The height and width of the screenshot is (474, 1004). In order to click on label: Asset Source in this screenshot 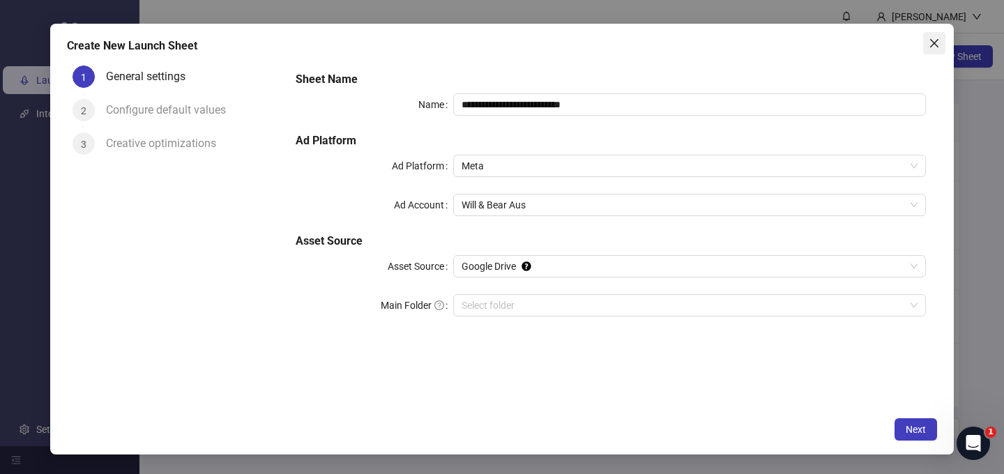, I will do `click(420, 266)`.